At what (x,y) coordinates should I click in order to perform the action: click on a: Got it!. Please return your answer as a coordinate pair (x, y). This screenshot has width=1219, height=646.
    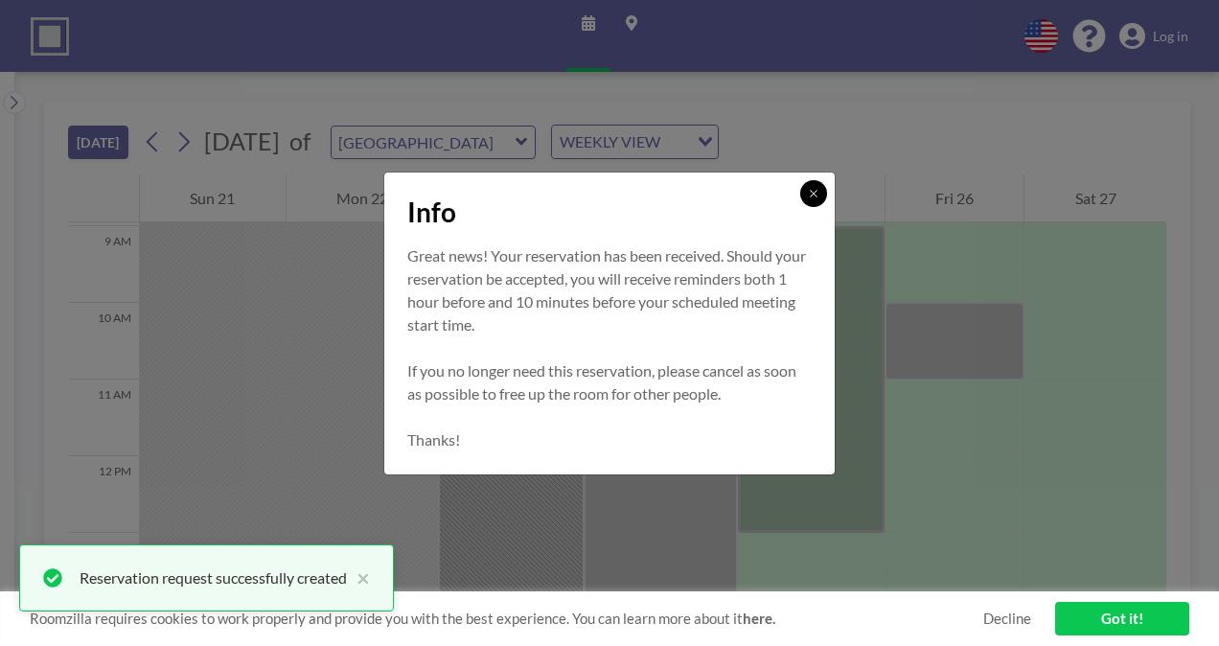
    Looking at the image, I should click on (1122, 618).